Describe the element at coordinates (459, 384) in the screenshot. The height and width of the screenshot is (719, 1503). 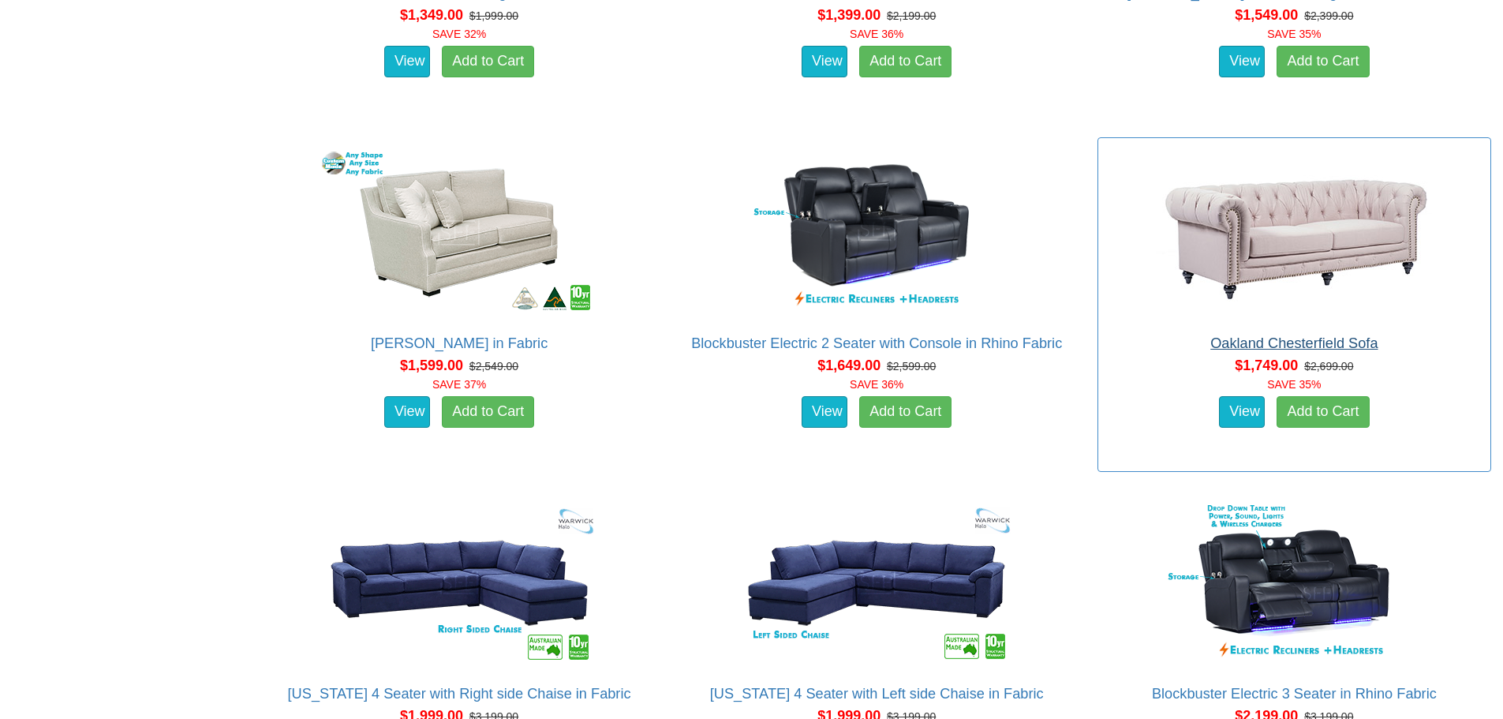
I see `font: SAVE 37%` at that location.